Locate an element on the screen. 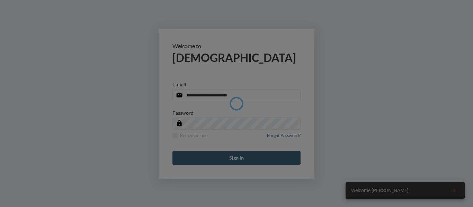  p: Password is located at coordinates (183, 113).